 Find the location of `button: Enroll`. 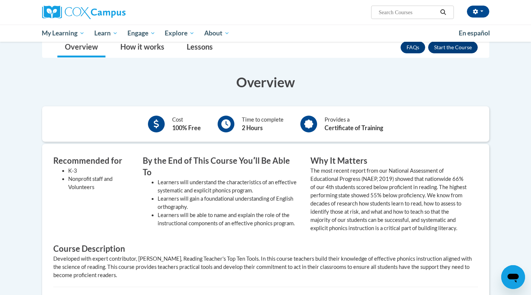

button: Enroll is located at coordinates (453, 47).